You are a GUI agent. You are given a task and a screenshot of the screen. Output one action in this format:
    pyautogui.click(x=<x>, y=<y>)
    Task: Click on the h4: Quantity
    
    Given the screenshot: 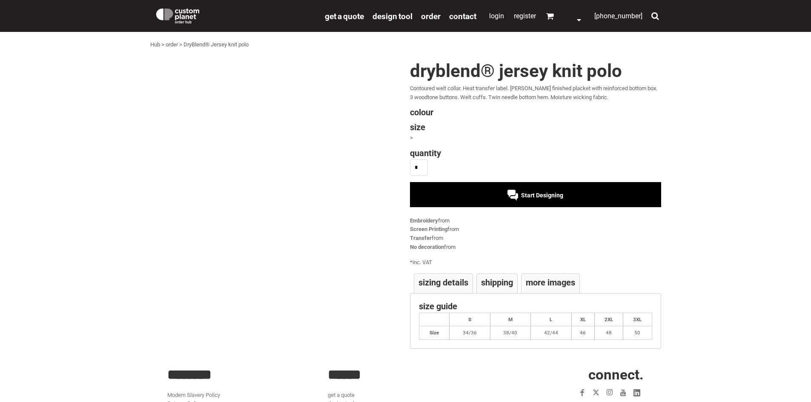 What is the action you would take?
    pyautogui.click(x=536, y=153)
    